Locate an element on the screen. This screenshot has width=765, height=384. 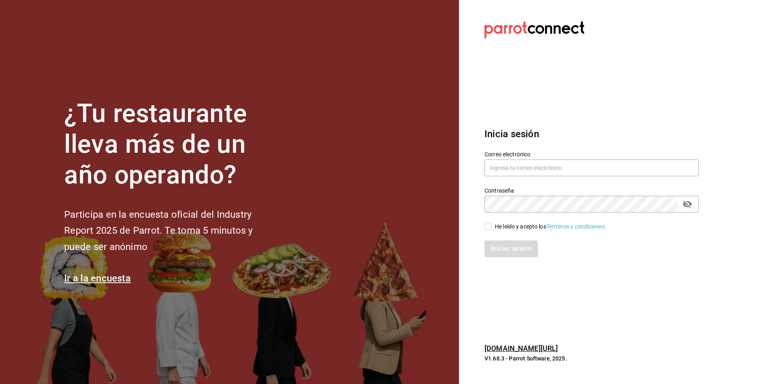
button: passwordField is located at coordinates (688, 204).